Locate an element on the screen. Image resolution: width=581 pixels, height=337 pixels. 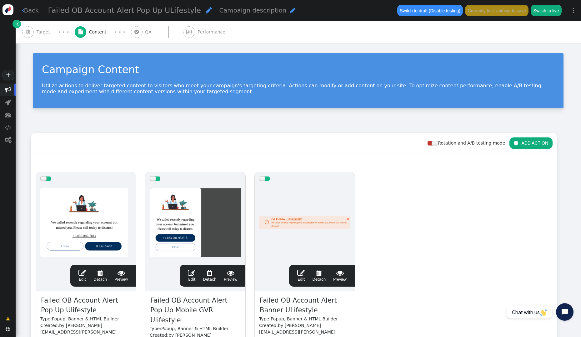
a: Back is located at coordinates (30, 10).